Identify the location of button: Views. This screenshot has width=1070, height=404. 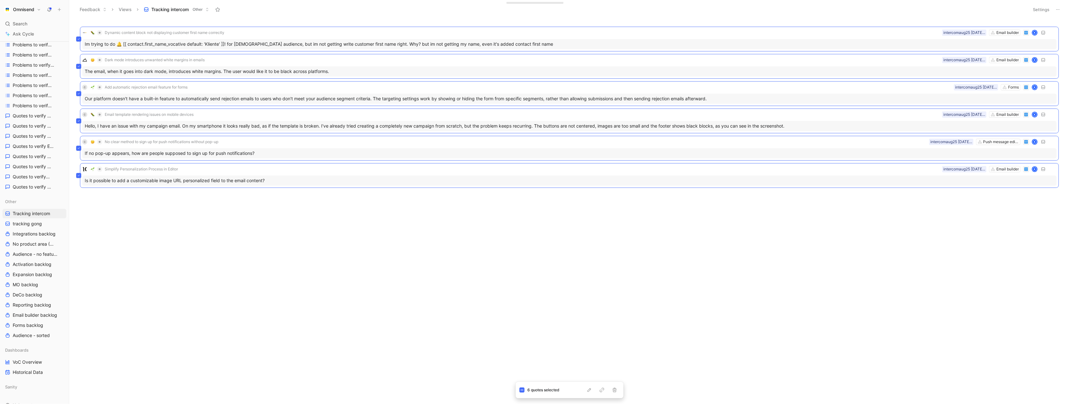
(125, 10).